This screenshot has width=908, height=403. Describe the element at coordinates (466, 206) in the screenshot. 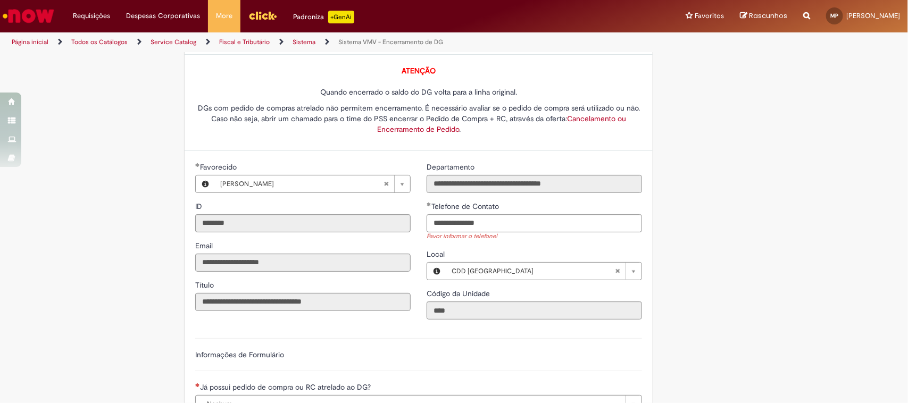

I see `span: Telefone de Contato` at that location.